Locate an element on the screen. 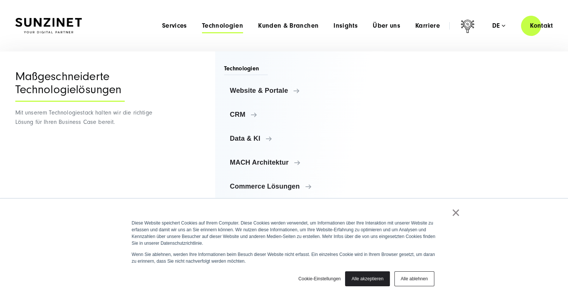 This screenshot has height=296, width=568. a: MACH Architektur is located at coordinates (304, 162).